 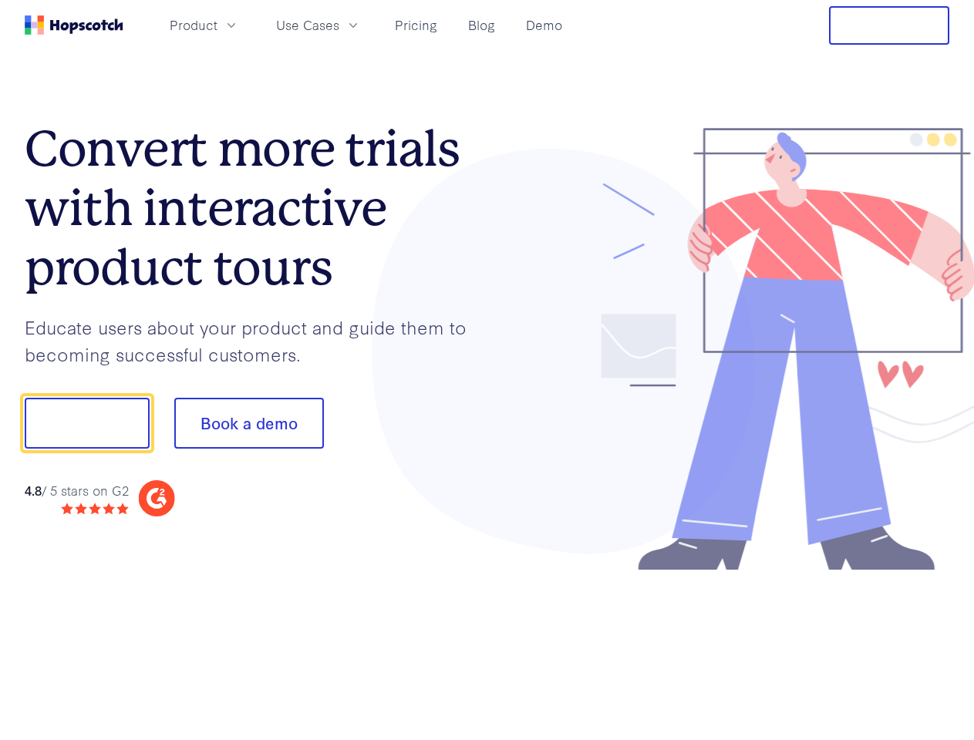 What do you see at coordinates (256, 340) in the screenshot?
I see `p: Educate users about your product and guide them to becoming successful customers.` at bounding box center [256, 340].